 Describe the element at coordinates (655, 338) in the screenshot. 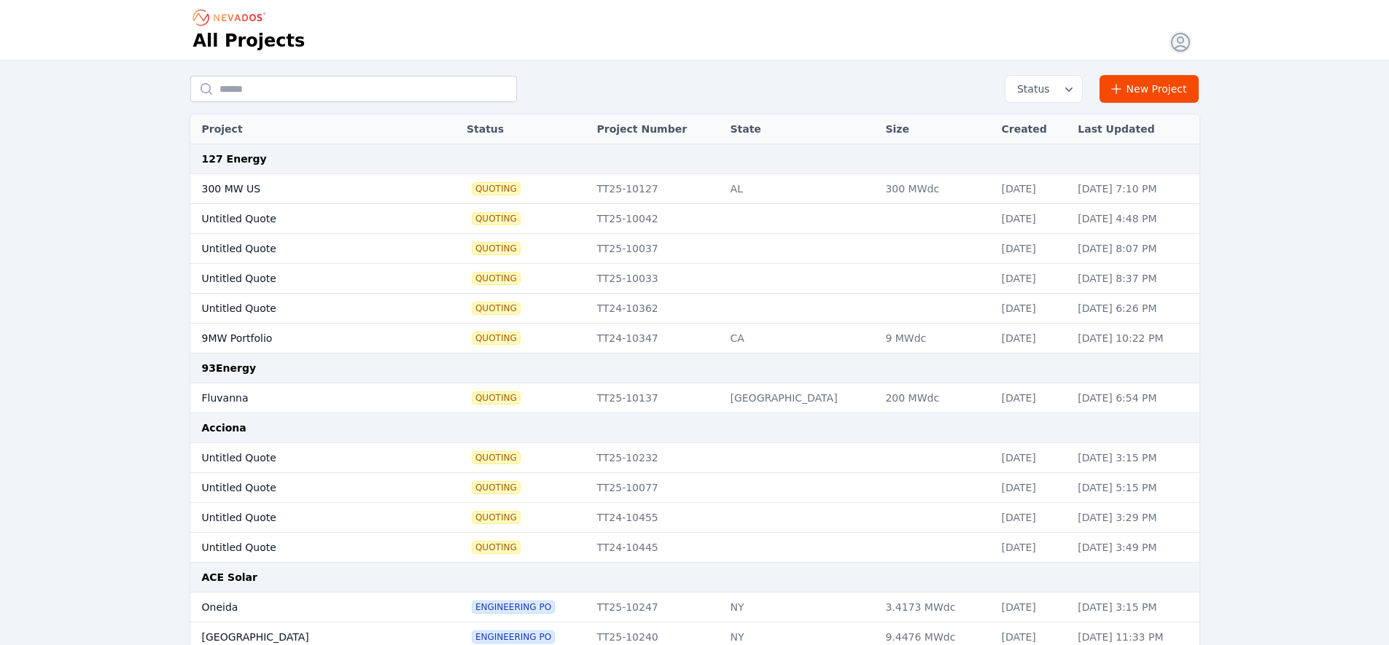

I see `td: TT24-10347` at that location.